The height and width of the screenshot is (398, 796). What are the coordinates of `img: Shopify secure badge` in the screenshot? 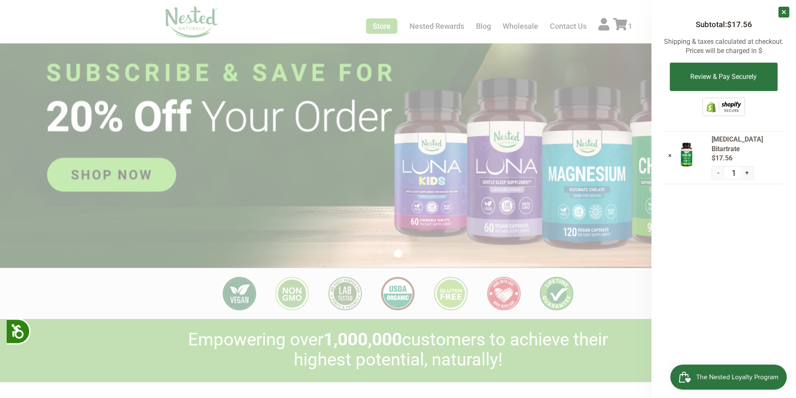 It's located at (723, 107).